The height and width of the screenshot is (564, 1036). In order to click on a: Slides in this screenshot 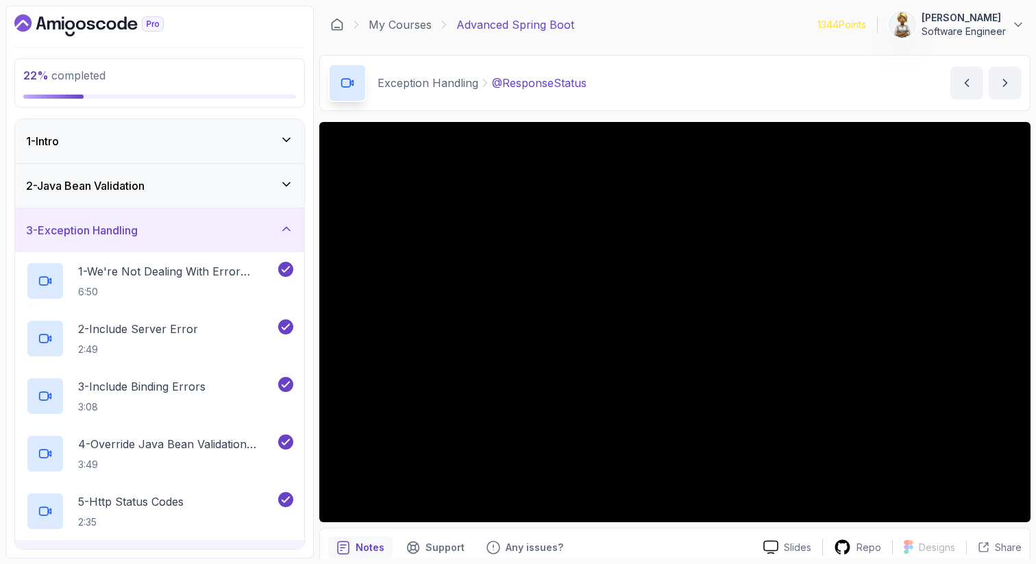, I will do `click(787, 547)`.